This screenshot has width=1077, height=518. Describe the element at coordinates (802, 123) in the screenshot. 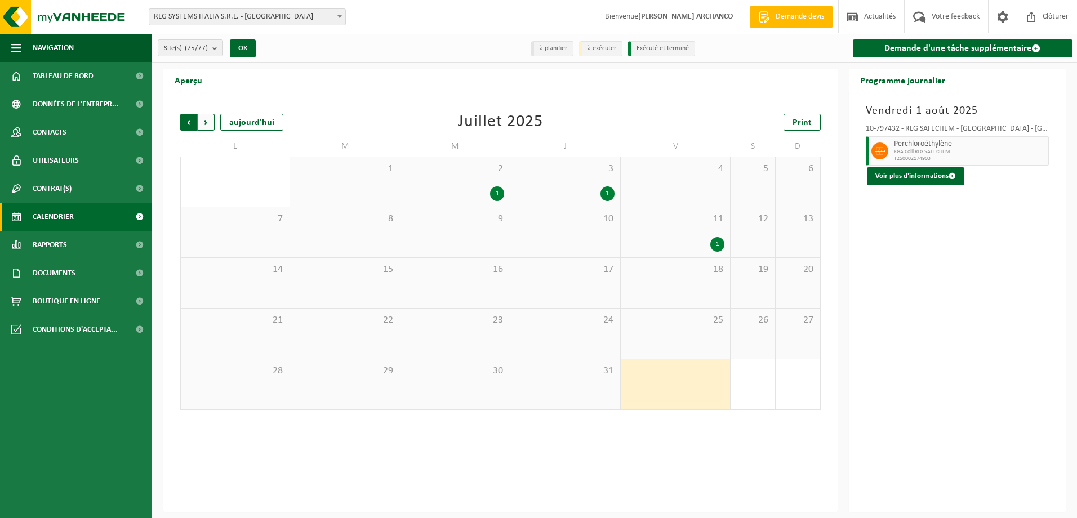

I see `span: Print` at that location.